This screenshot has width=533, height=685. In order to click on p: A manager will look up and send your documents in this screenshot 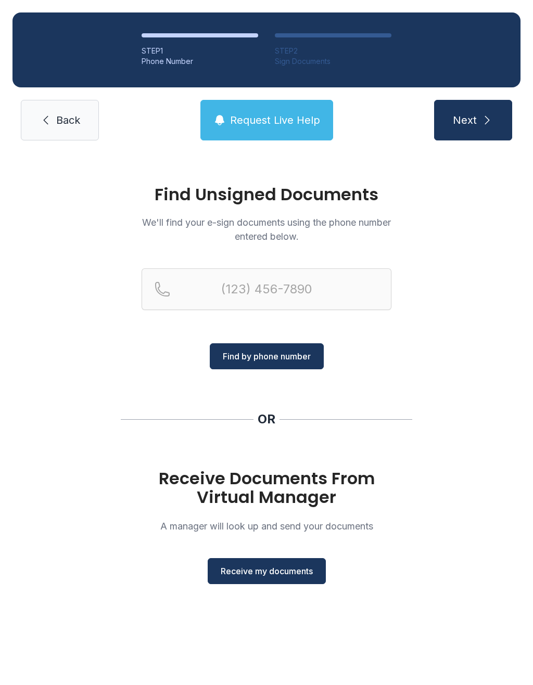, I will do `click(266, 526)`.